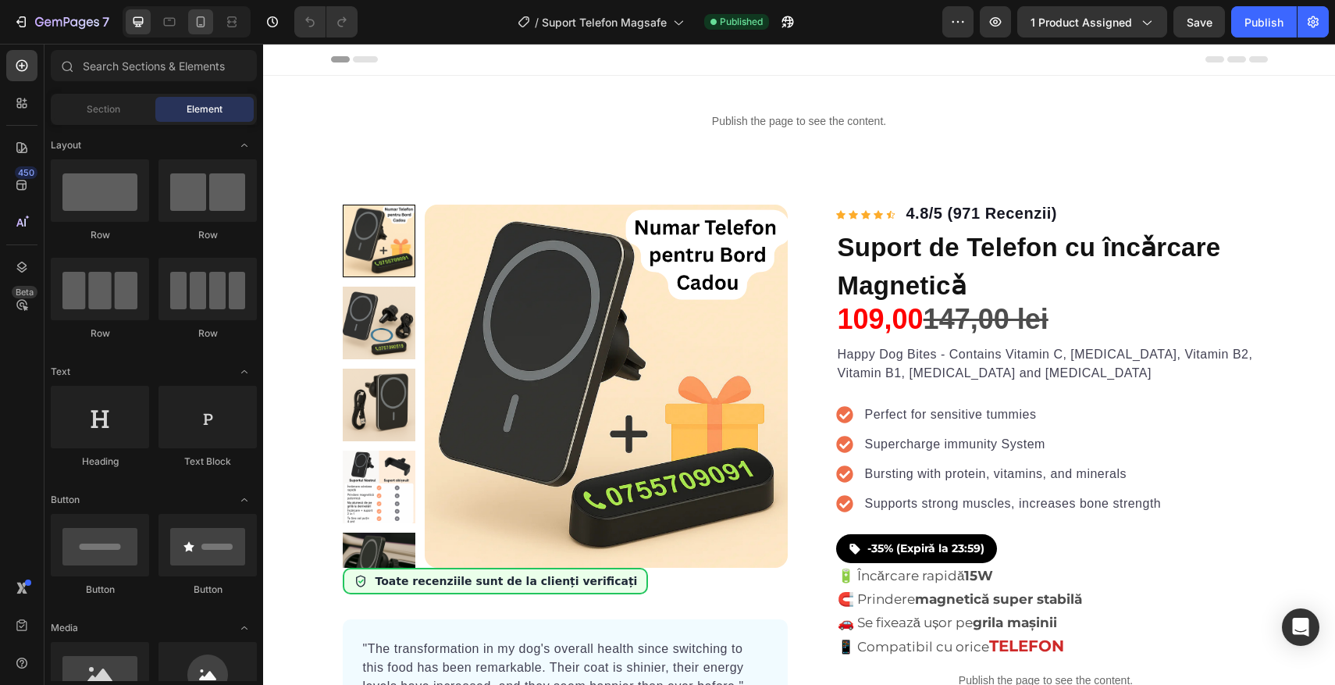 This screenshot has width=1335, height=685. What do you see at coordinates (752, 579) in the screenshot?
I see `strong: grila mașinii` at bounding box center [752, 579].